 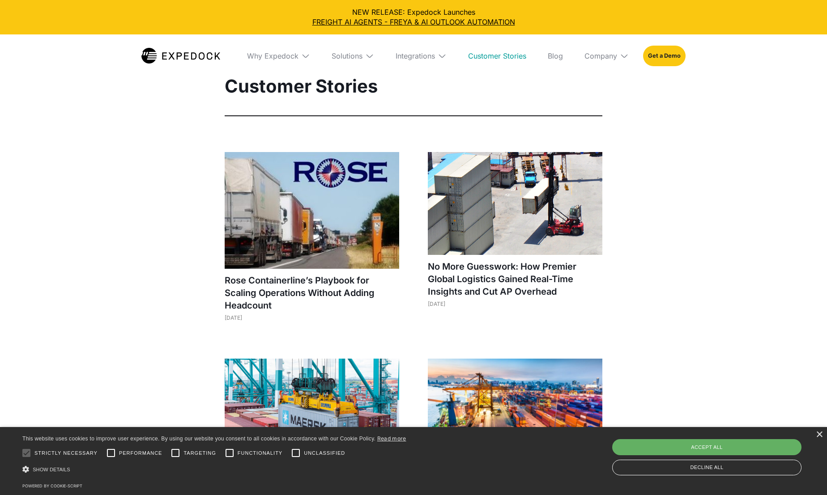 What do you see at coordinates (260, 453) in the screenshot?
I see `span: Functionality` at bounding box center [260, 453].